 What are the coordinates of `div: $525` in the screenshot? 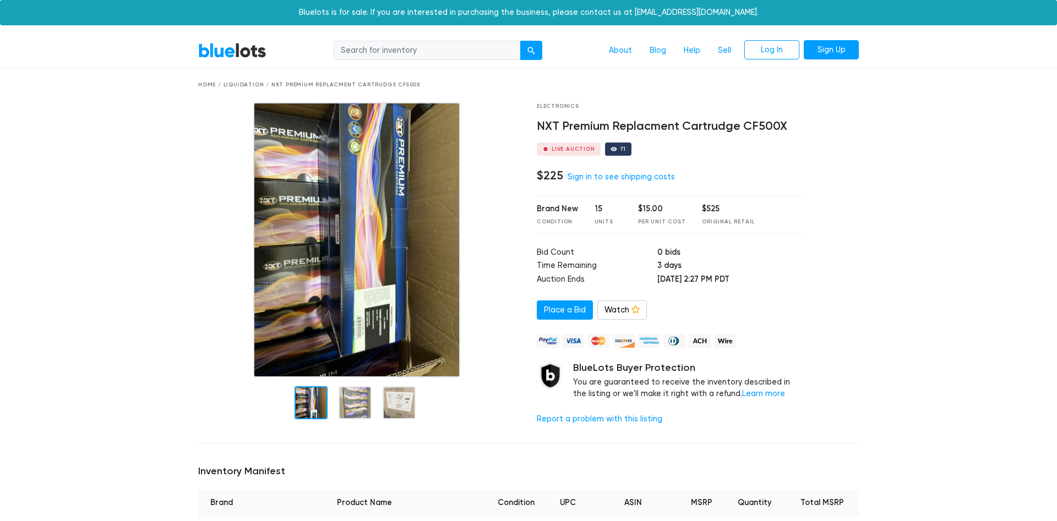 It's located at (728, 209).